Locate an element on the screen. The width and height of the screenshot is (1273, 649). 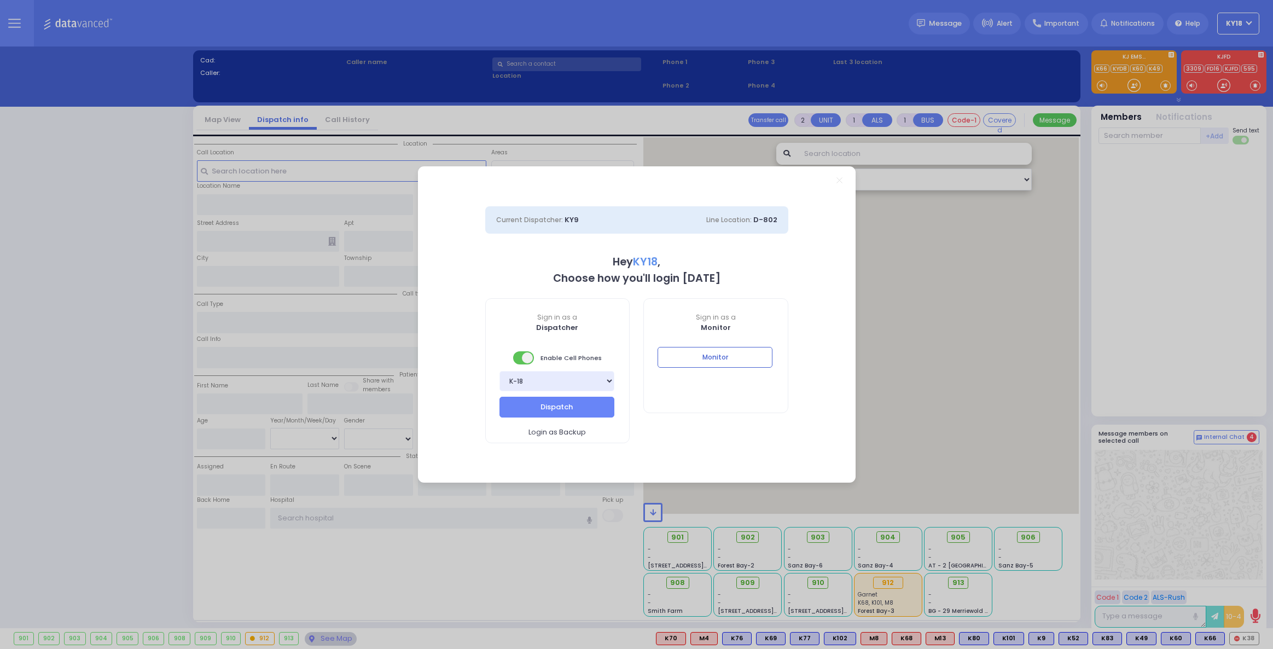
span: Enable Cell Phones is located at coordinates (557, 358).